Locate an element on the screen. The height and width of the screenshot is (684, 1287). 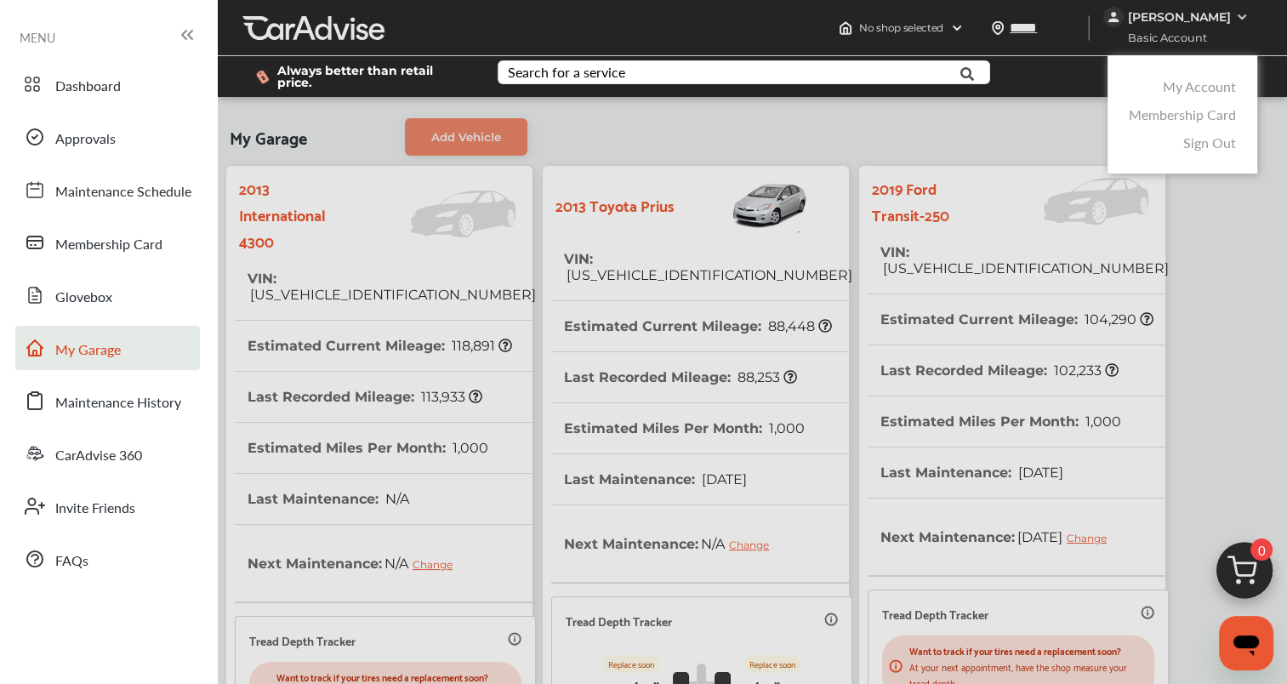
span: Approvals is located at coordinates (85, 139).